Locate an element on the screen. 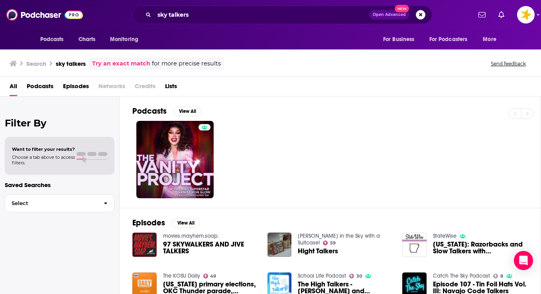 The image size is (541, 294). span: Hight Talkers is located at coordinates (318, 251).